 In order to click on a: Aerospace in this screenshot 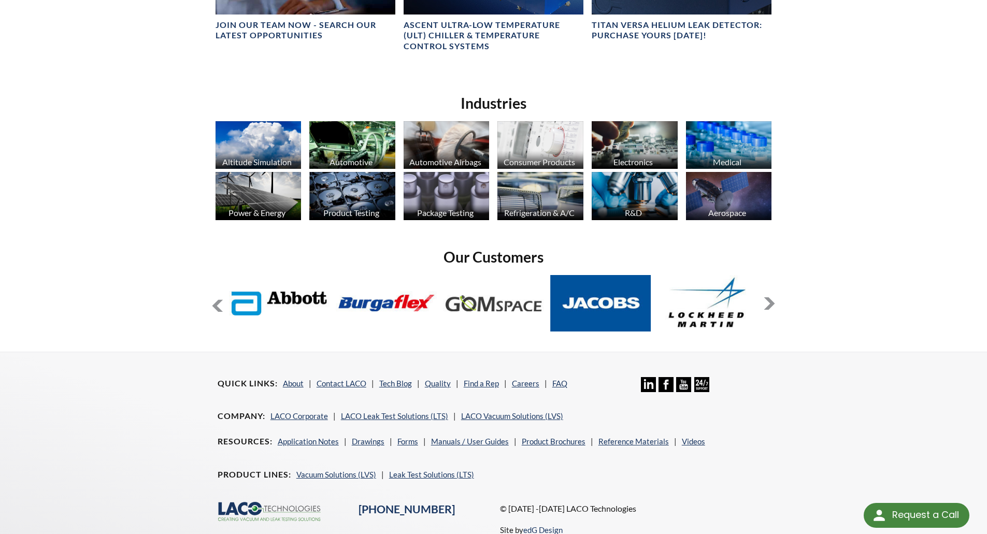, I will do `click(729, 197)`.